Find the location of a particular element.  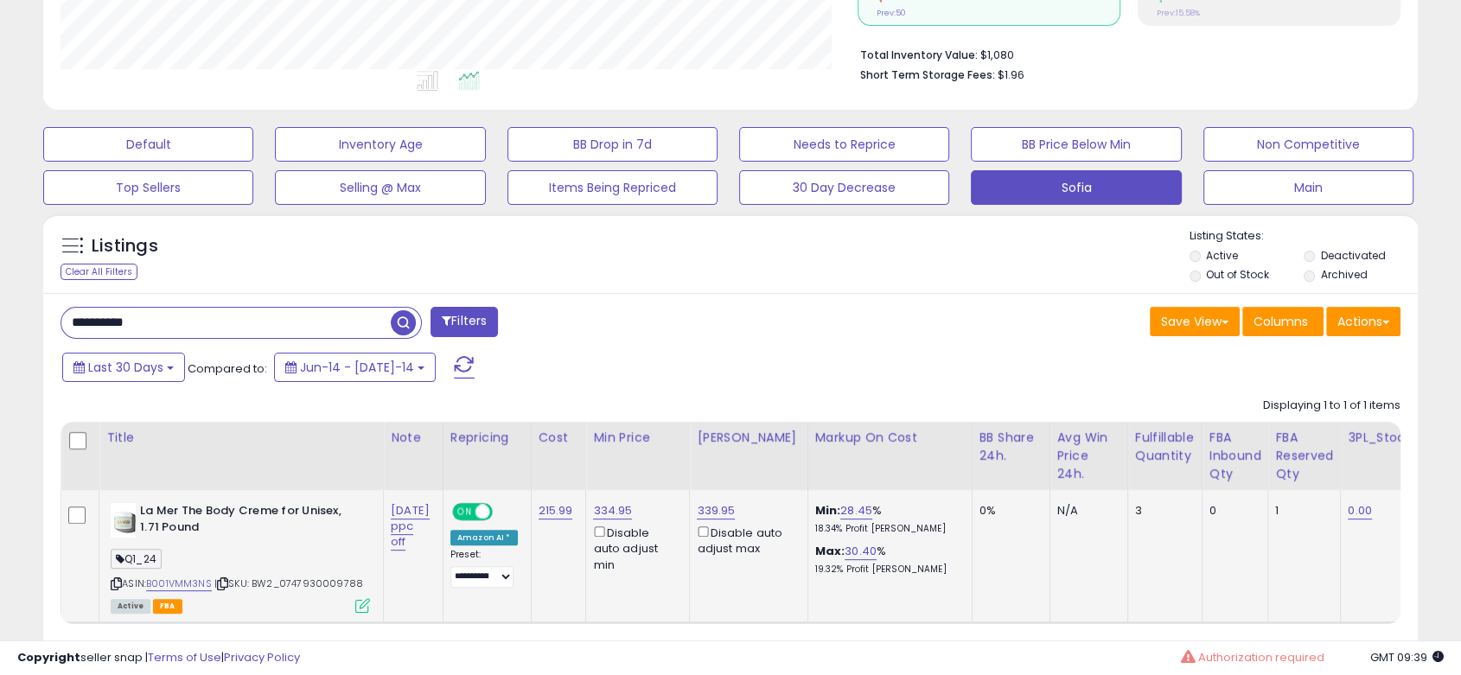

b: Total Inventory Value: is located at coordinates (919, 54).